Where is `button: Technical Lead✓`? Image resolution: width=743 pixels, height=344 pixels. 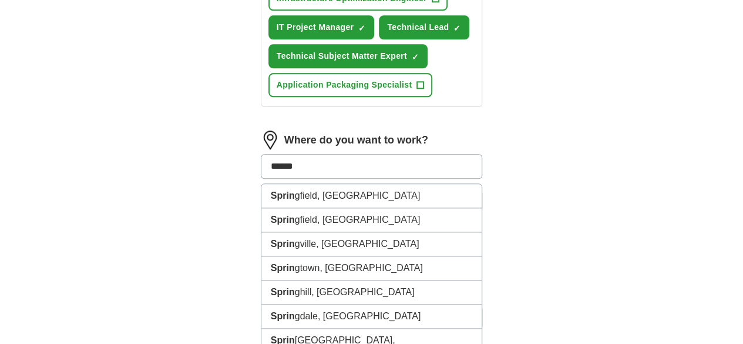 button: Technical Lead✓ is located at coordinates (424, 27).